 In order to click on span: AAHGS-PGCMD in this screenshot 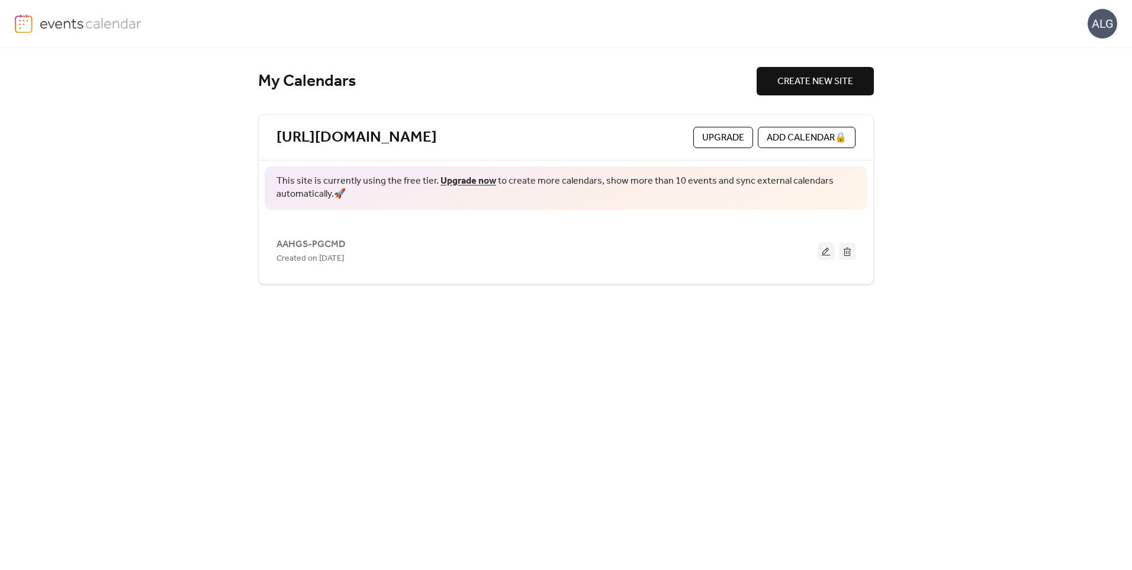, I will do `click(311, 245)`.